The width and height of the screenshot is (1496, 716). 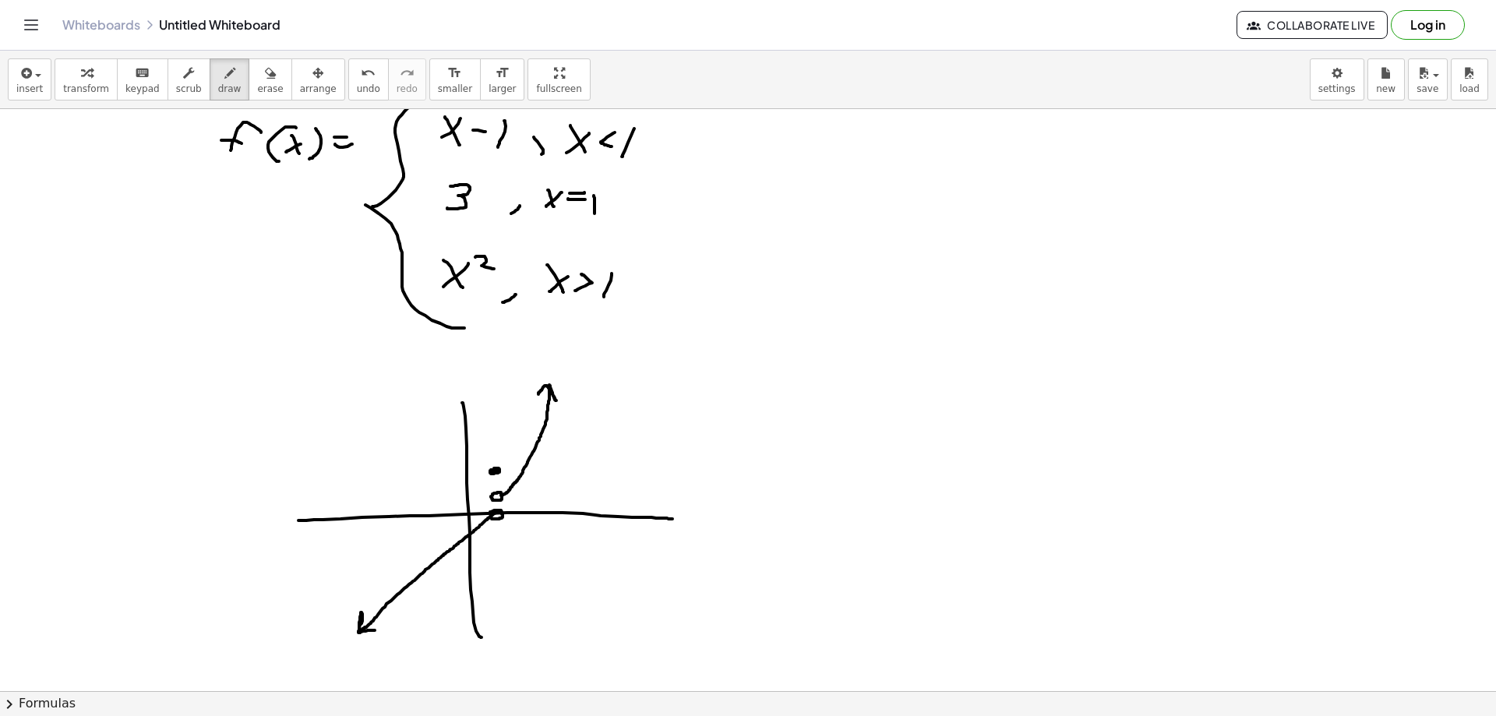 I want to click on button: insert, so click(x=30, y=79).